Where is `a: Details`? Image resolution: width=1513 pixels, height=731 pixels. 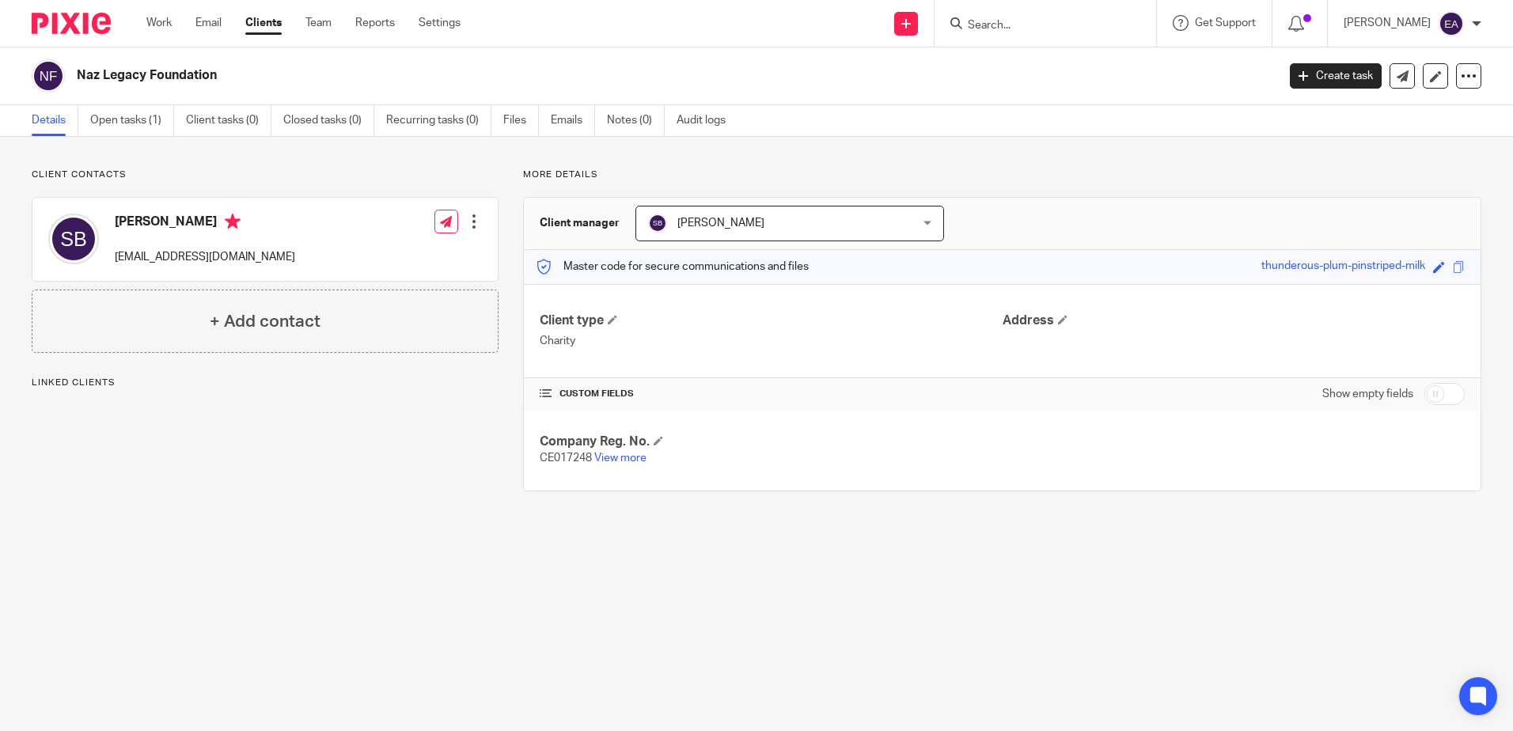 a: Details is located at coordinates (55, 120).